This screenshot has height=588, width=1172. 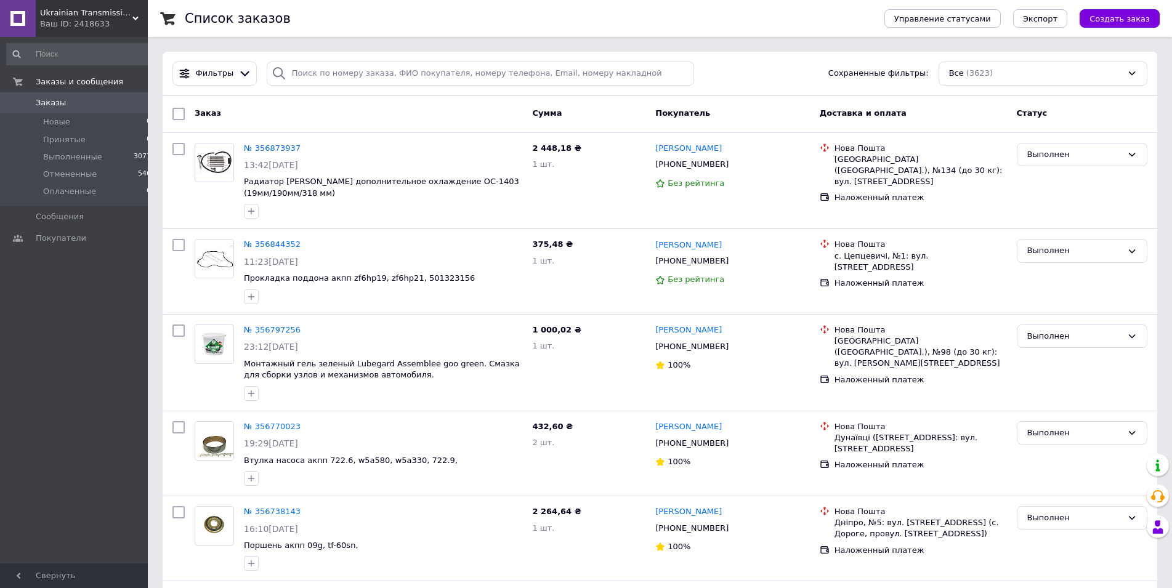 I want to click on span: Выполненные, so click(x=73, y=157).